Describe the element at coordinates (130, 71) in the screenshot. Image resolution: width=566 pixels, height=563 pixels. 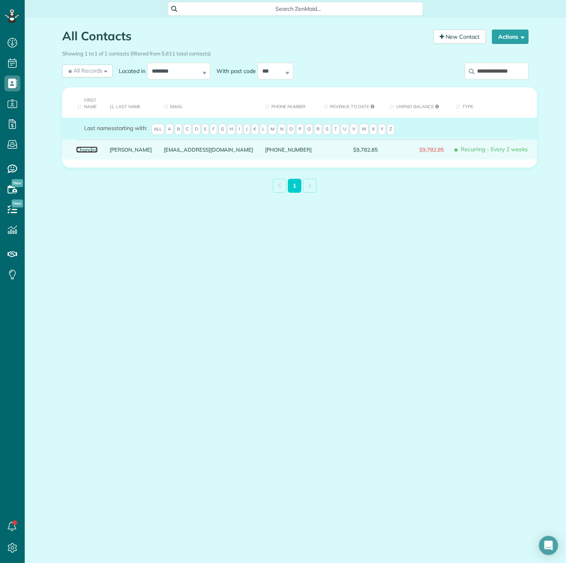
I see `label: Located in` at that location.